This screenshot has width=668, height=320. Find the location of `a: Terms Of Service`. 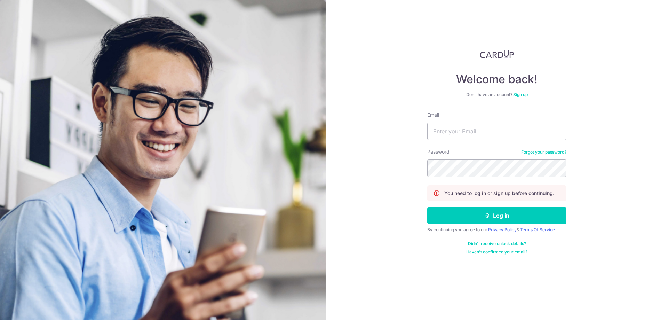

a: Terms Of Service is located at coordinates (538, 229).